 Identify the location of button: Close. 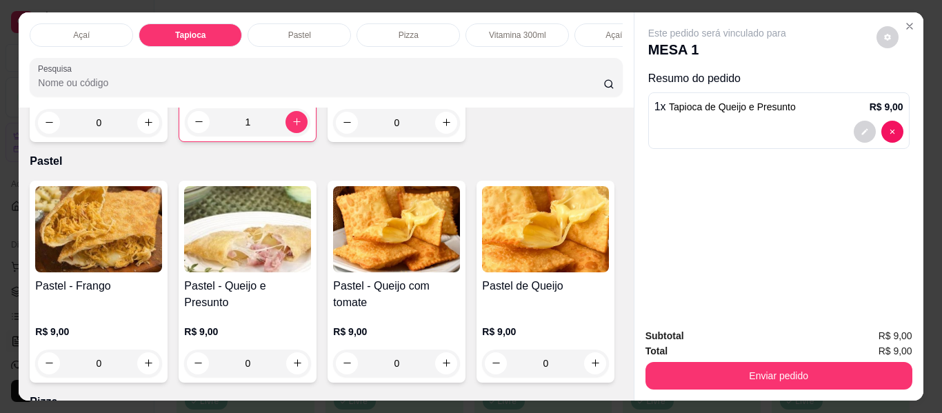
(909, 26).